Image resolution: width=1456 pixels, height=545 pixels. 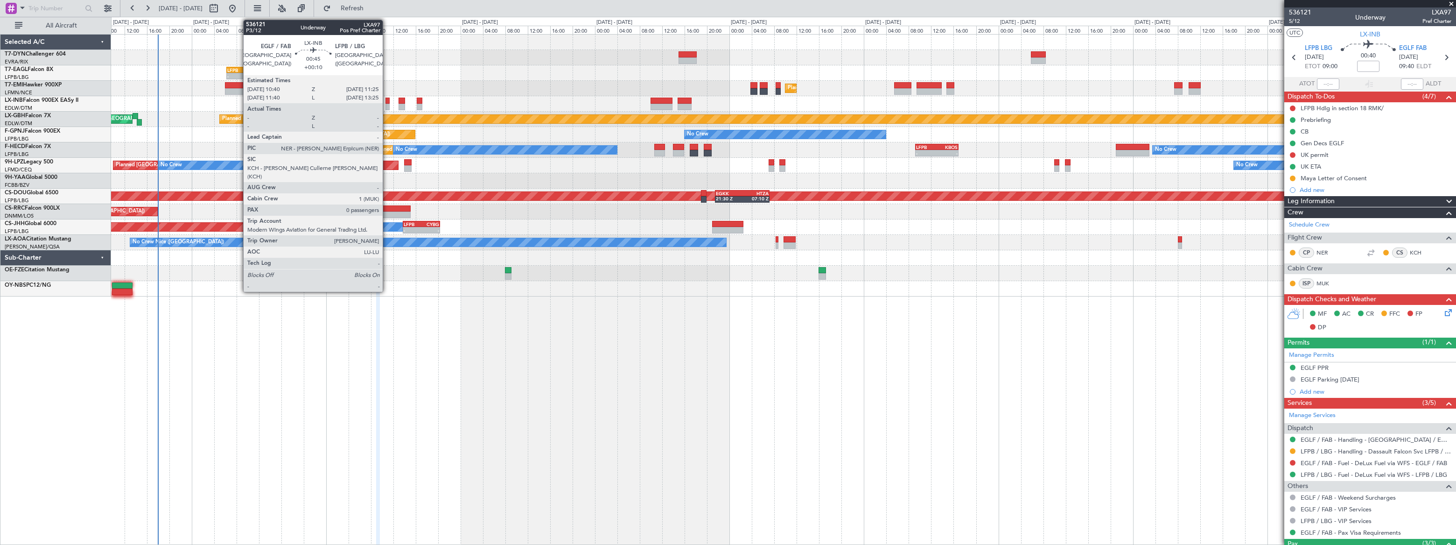 What do you see at coordinates (14, 162) in the screenshot?
I see `span: 9H-LPZ` at bounding box center [14, 162].